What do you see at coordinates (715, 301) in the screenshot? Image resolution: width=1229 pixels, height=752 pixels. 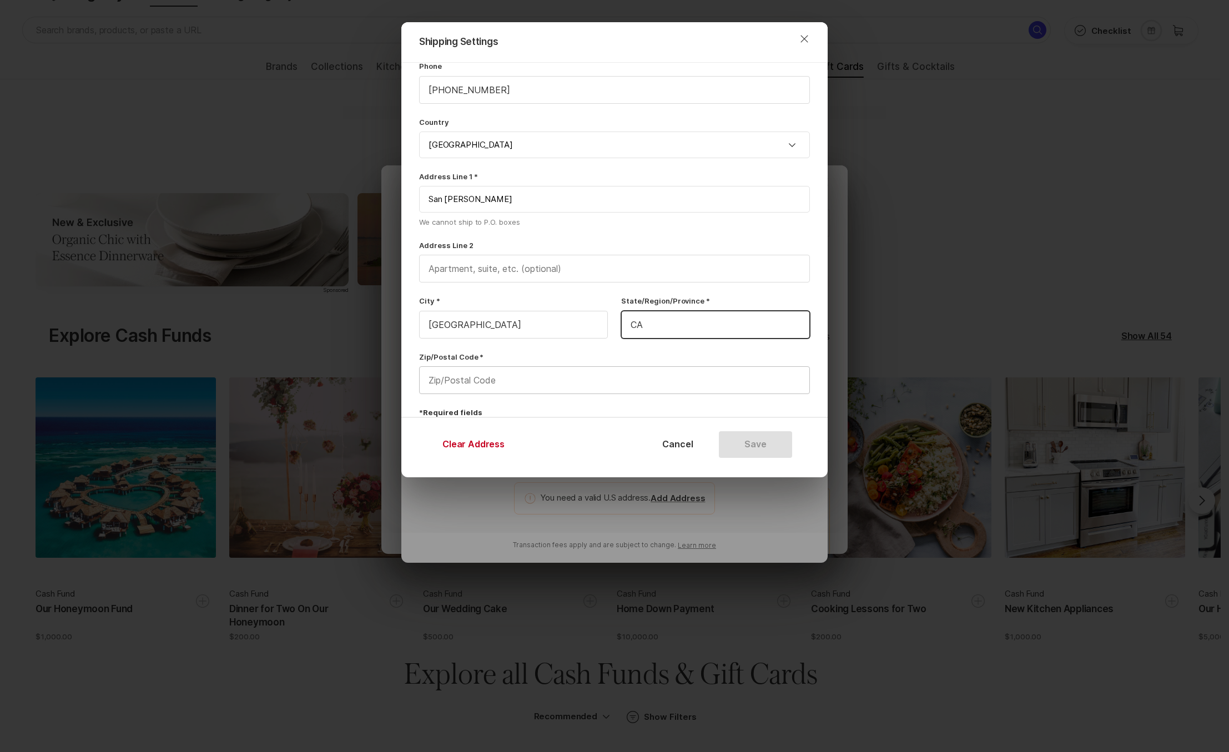 I see `label: State/Region/Province *` at bounding box center [715, 301].